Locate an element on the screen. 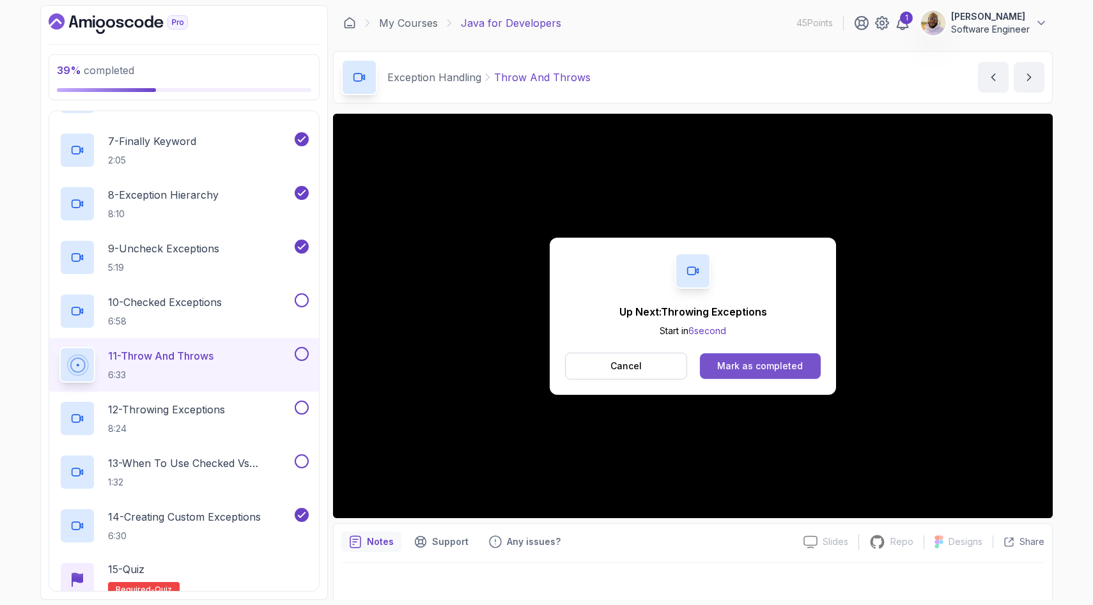 This screenshot has width=1093, height=605. p: Throw And Throws is located at coordinates (542, 77).